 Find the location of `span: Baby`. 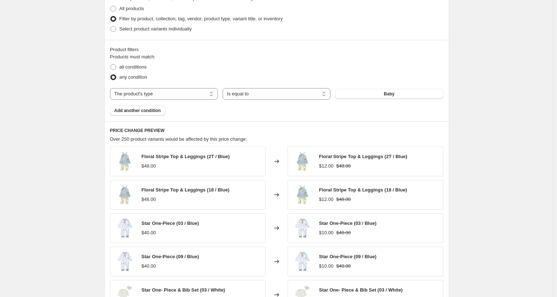

span: Baby is located at coordinates (389, 94).